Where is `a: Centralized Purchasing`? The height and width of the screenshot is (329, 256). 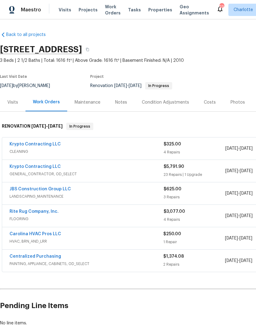
a: Centralized Purchasing is located at coordinates (35, 256).